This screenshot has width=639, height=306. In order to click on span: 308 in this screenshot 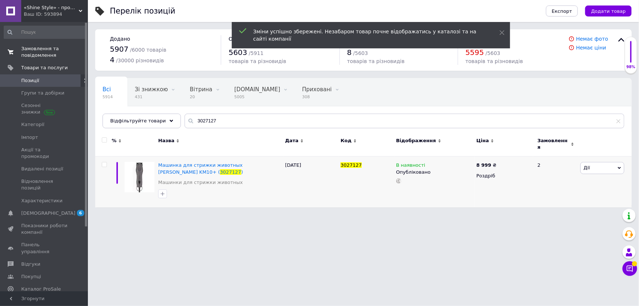, I will do `click(317, 97)`.